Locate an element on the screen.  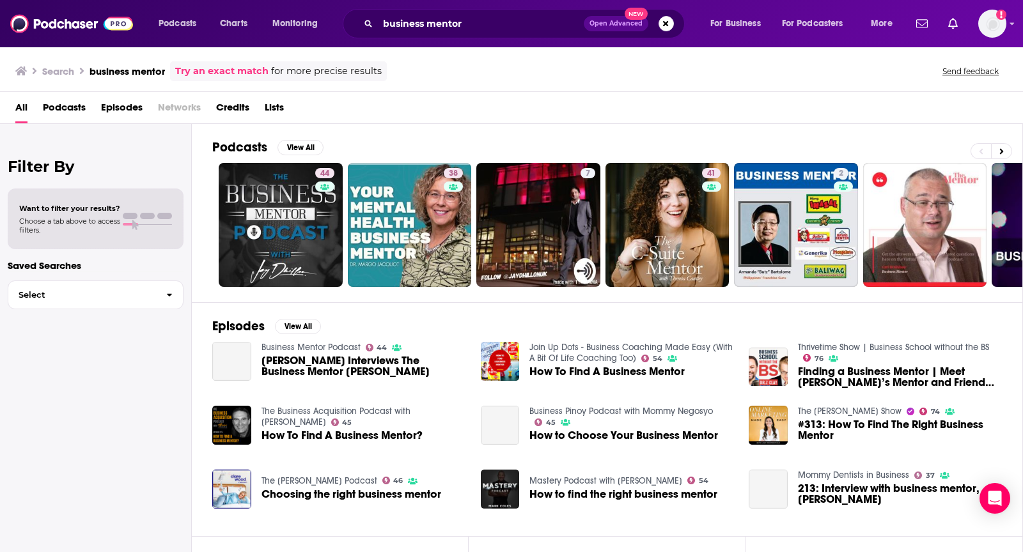
h3: Search is located at coordinates (58, 71).